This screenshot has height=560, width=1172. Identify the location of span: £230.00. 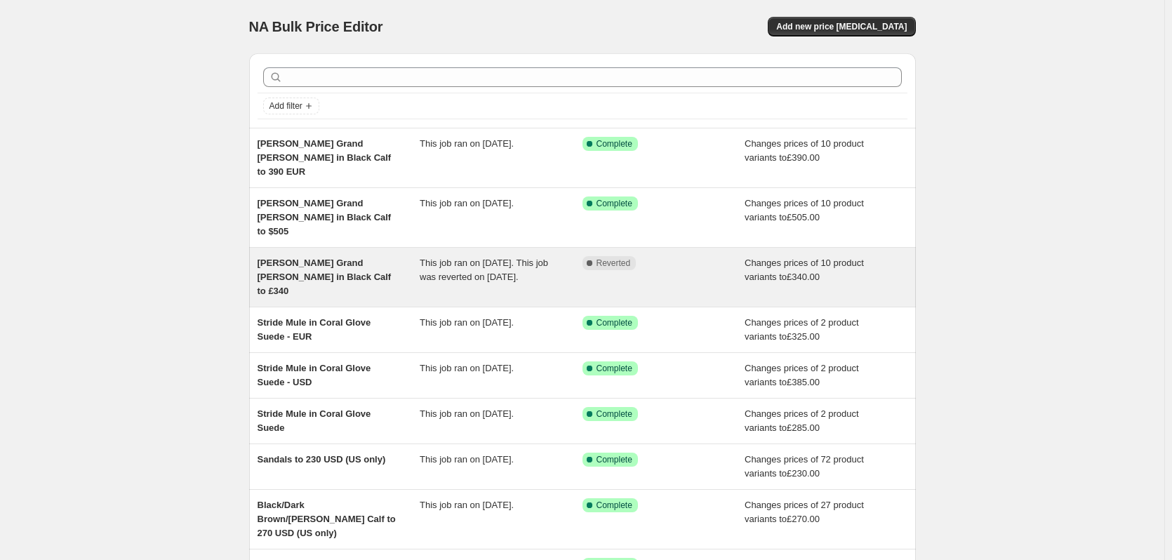
(803, 473).